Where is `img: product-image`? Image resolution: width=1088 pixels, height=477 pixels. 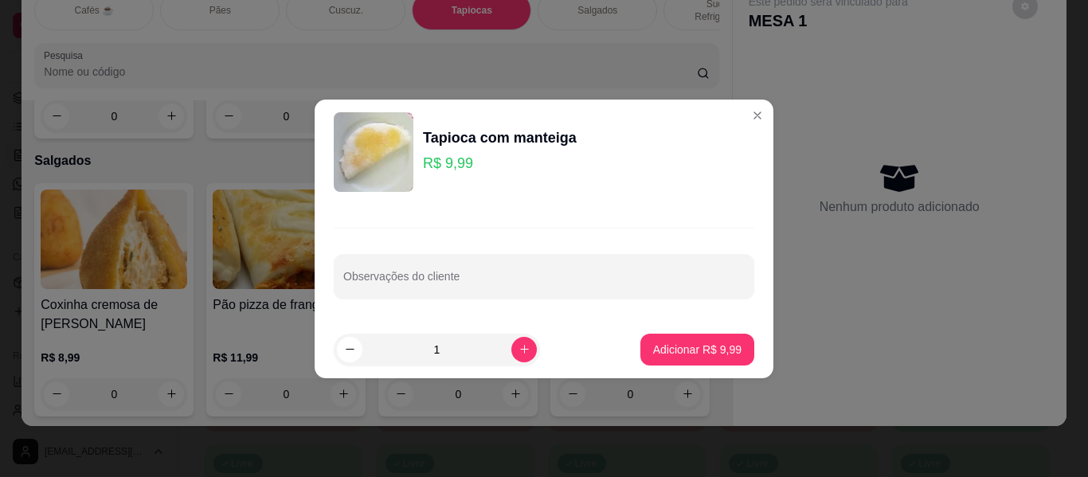
img: product-image is located at coordinates (373, 152).